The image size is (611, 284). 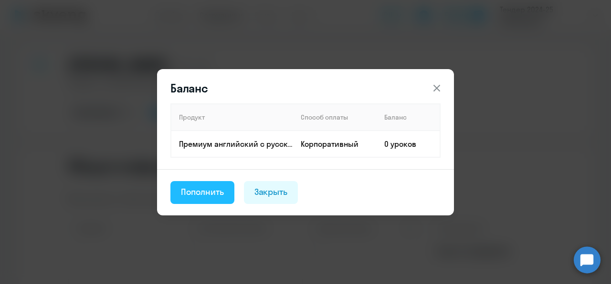 What do you see at coordinates (408, 117) in the screenshot?
I see `th: Баланс` at bounding box center [408, 117].